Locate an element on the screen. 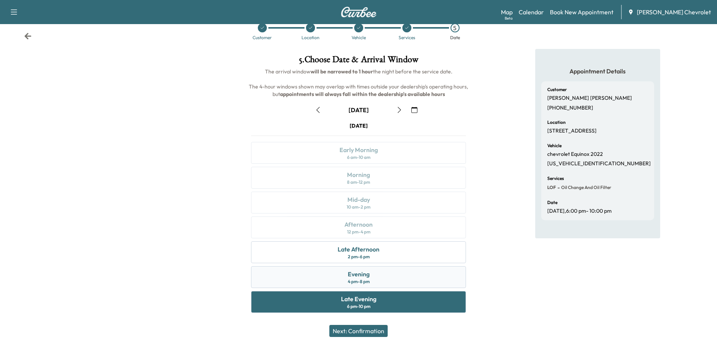  h5: Appointment Details is located at coordinates (598, 71).